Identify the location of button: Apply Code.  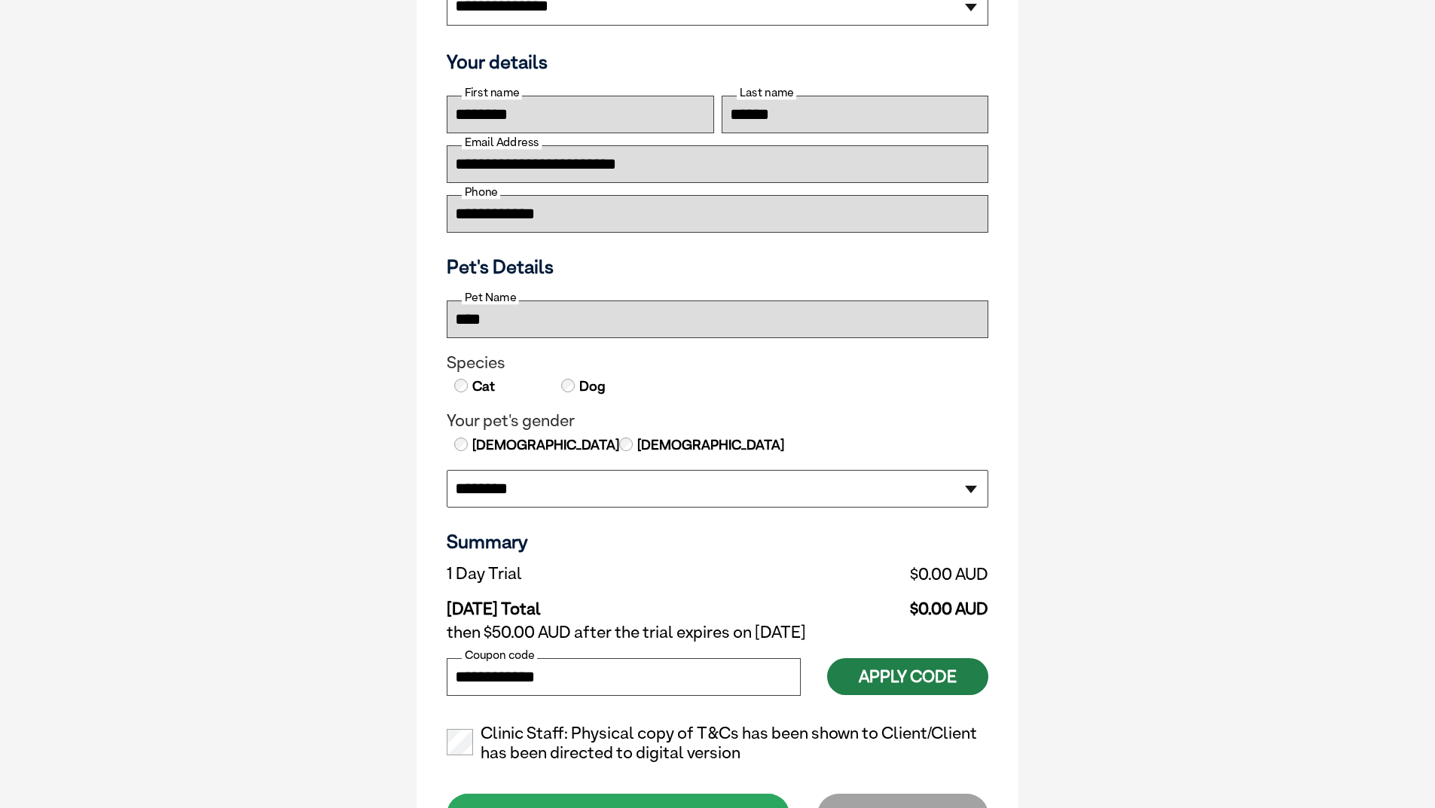
(908, 677).